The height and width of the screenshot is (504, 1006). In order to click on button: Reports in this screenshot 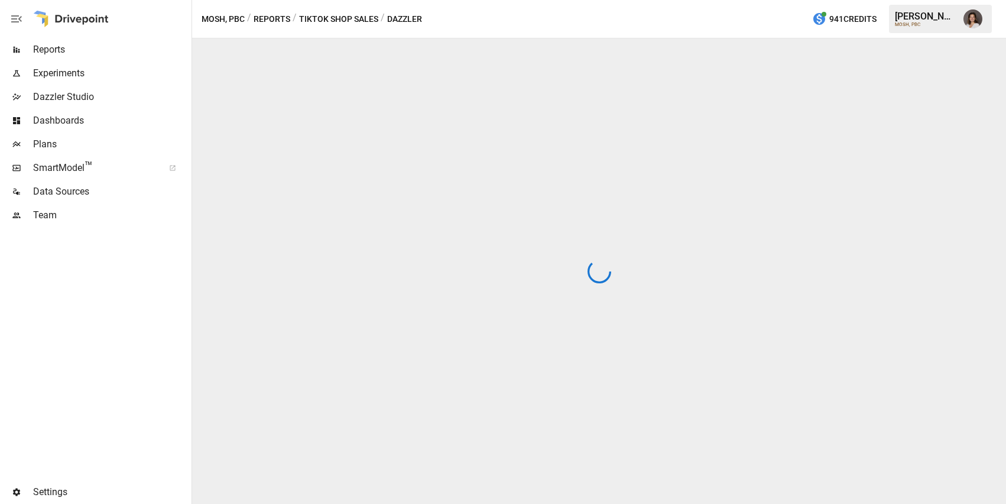, I will do `click(272, 19)`.